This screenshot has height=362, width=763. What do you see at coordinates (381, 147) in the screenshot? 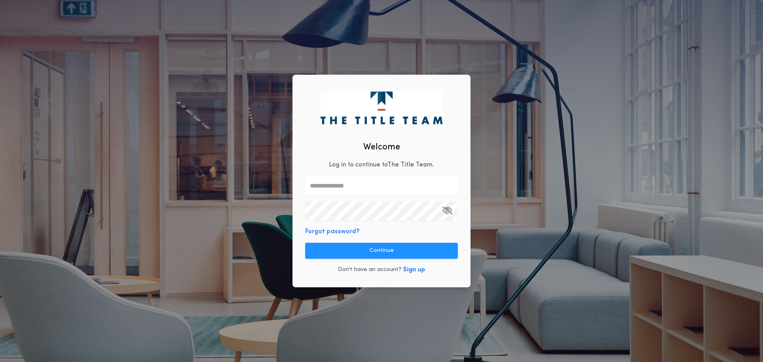
I see `h2: Welcome` at bounding box center [381, 147].